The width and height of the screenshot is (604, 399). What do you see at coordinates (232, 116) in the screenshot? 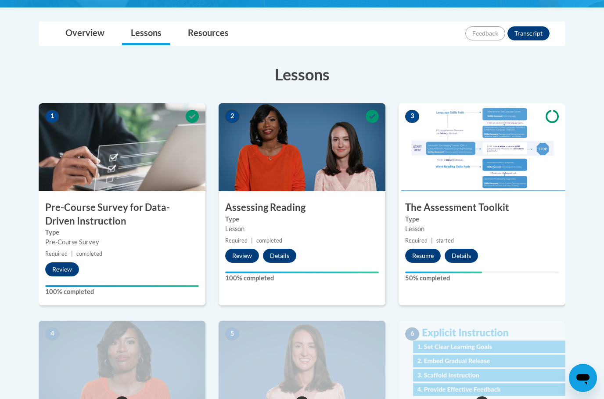
I see `span: 2` at bounding box center [232, 116].